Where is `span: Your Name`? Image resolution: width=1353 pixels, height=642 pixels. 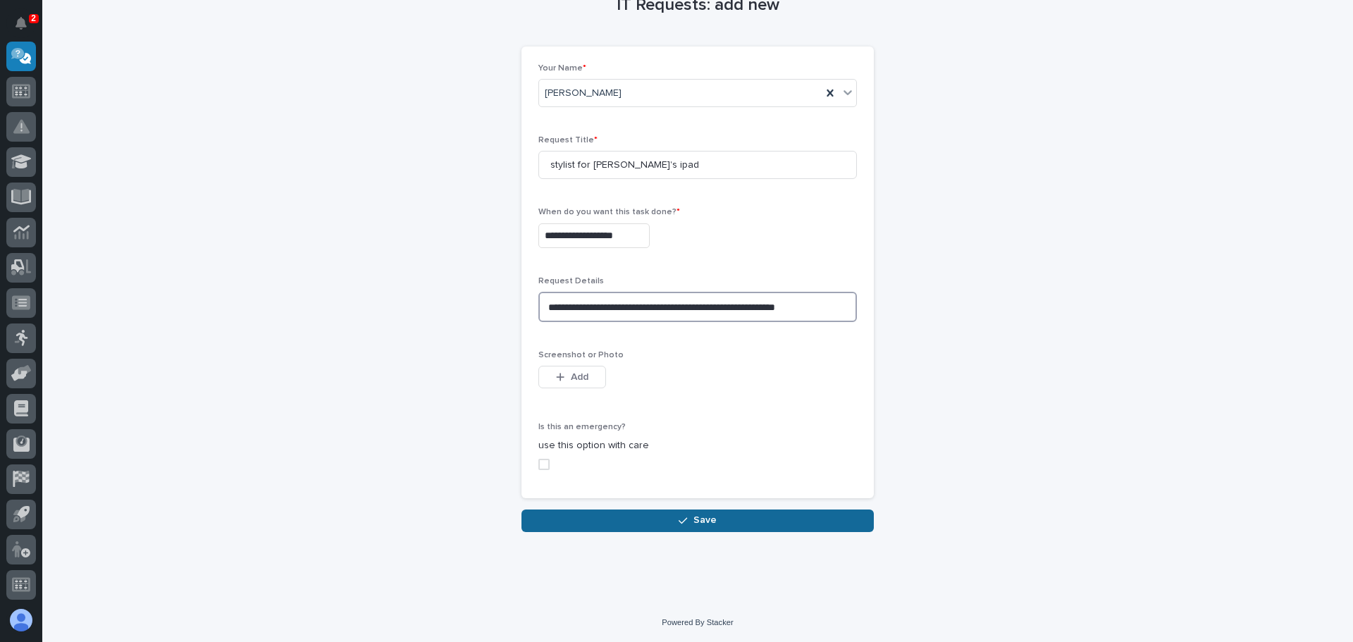 span: Your Name is located at coordinates (562, 68).